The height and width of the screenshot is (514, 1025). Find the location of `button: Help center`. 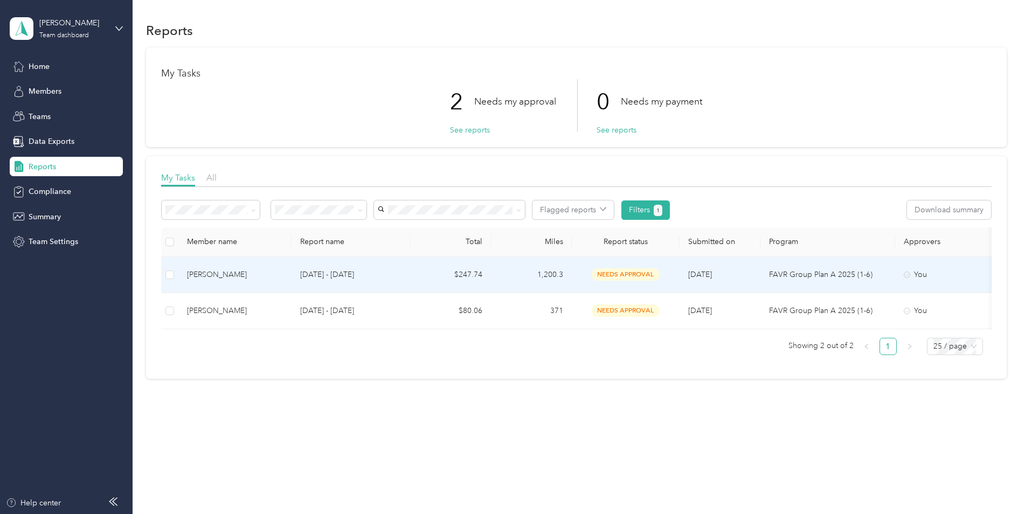

button: Help center is located at coordinates (33, 503).